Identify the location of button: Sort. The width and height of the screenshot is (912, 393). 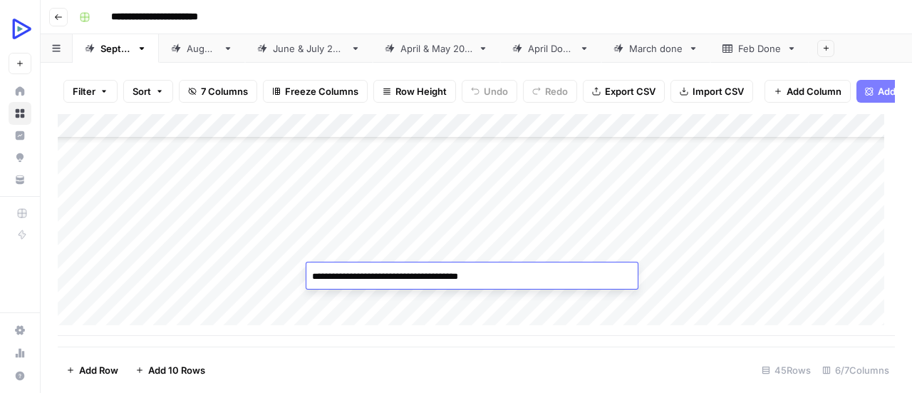
(148, 91).